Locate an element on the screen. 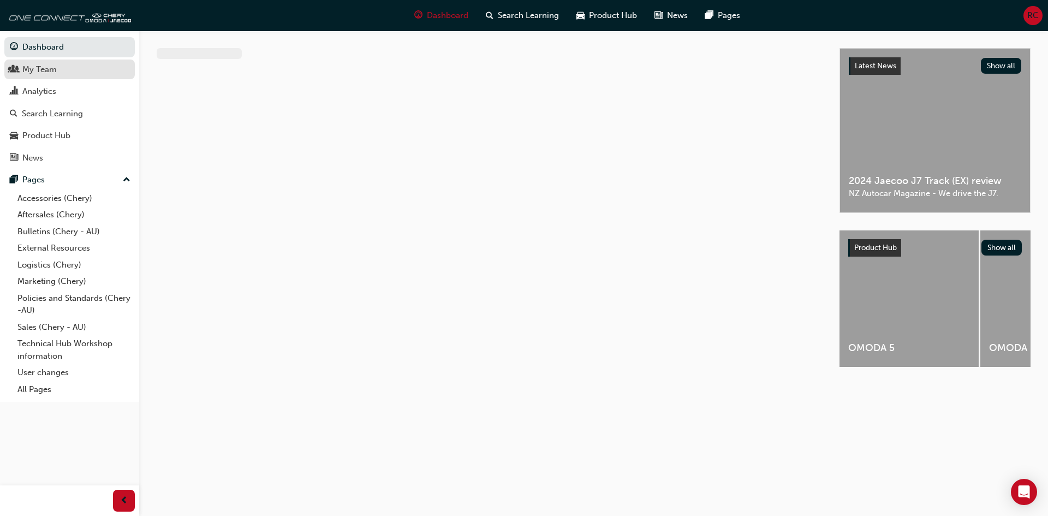  button: DashboardMy TeamAnalyticsSearch LearningProduct HubNews is located at coordinates (69, 102).